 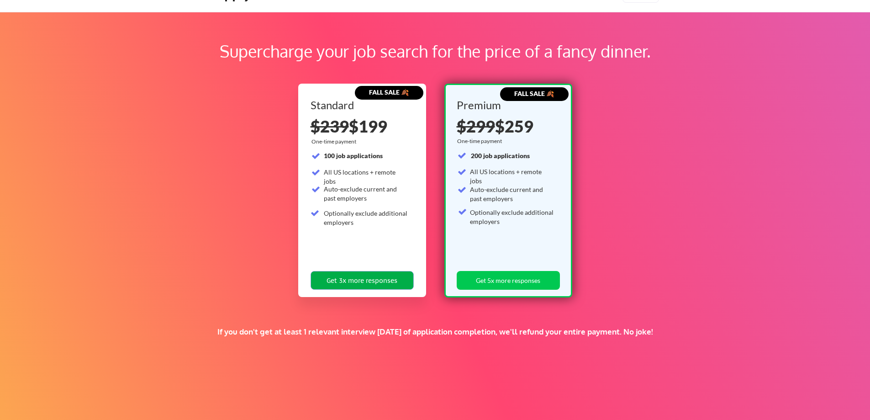 What do you see at coordinates (507, 126) in the screenshot?
I see `div: $259` at bounding box center [507, 126].